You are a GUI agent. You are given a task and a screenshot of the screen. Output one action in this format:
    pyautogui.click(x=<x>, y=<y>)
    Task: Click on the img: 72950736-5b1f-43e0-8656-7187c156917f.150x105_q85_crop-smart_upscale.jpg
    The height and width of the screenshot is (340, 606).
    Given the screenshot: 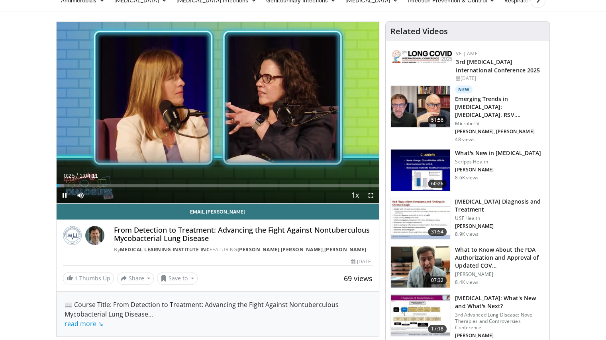 What is the action you would take?
    pyautogui.click(x=420, y=107)
    